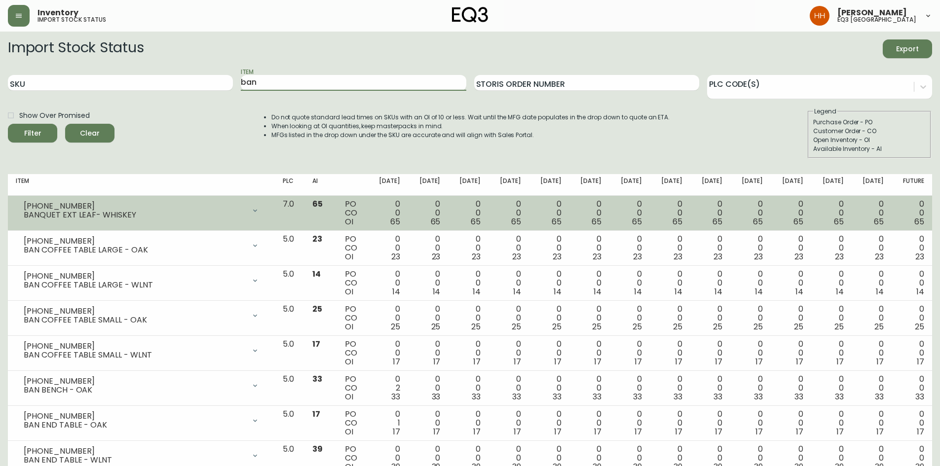 This screenshot has height=466, width=940. I want to click on span: Inventory, so click(58, 13).